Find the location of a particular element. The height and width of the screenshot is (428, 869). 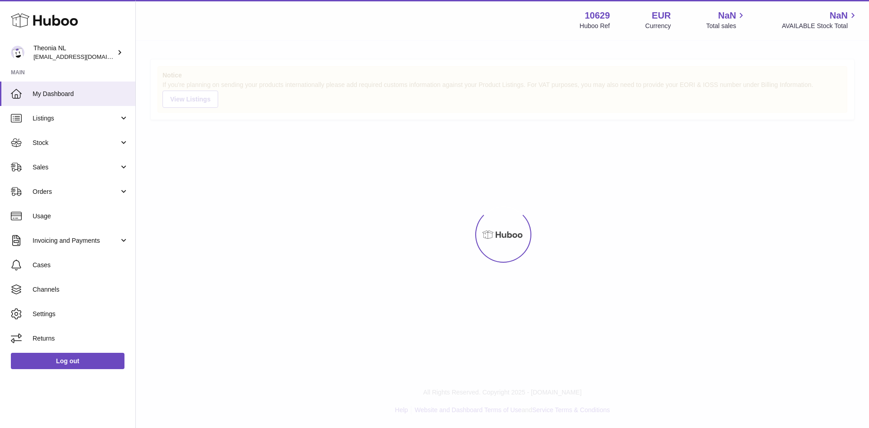

span: Usage is located at coordinates (81, 216).